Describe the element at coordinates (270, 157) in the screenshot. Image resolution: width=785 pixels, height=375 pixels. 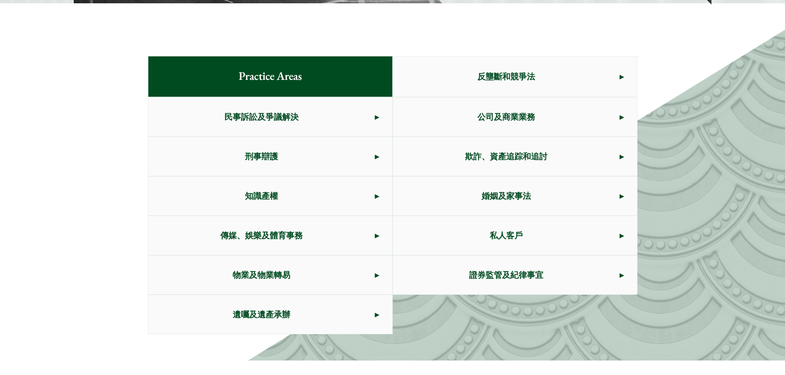
I see `a: 刑事辯護` at that location.